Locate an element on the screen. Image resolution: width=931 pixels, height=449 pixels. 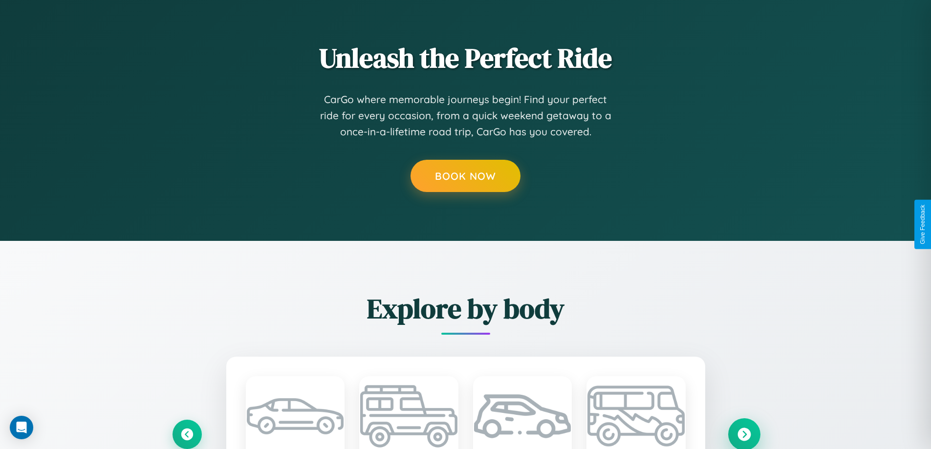
h2: Unleash the Perfect Ride is located at coordinates (466, 58).